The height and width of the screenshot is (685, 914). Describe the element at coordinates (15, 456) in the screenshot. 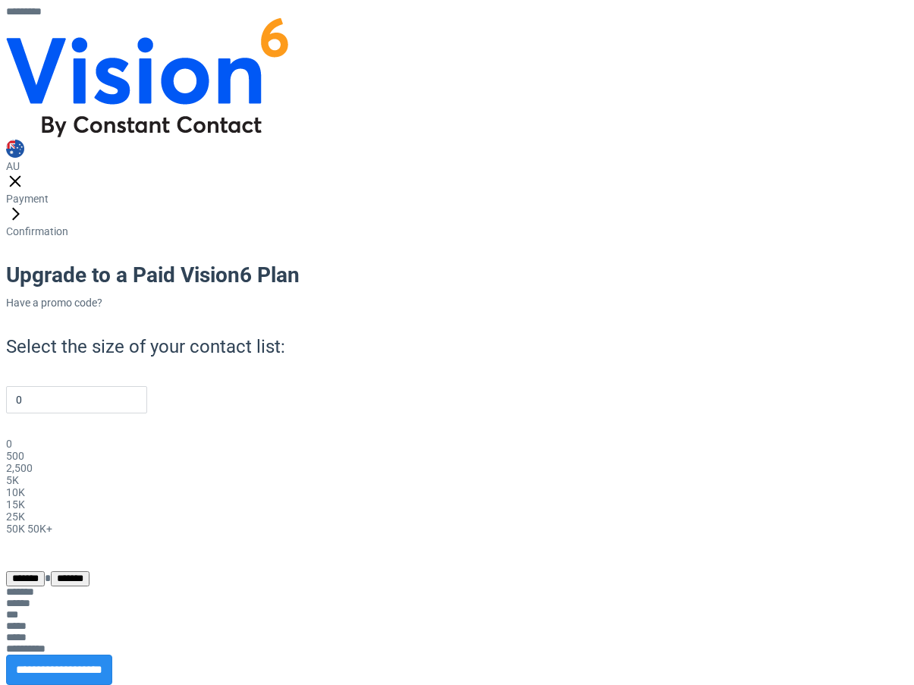

I see `span: 500` at that location.